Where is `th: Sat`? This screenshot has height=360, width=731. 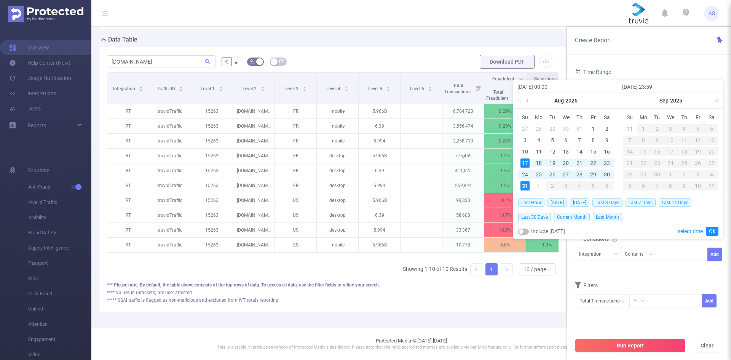 th: Sat is located at coordinates (711, 117).